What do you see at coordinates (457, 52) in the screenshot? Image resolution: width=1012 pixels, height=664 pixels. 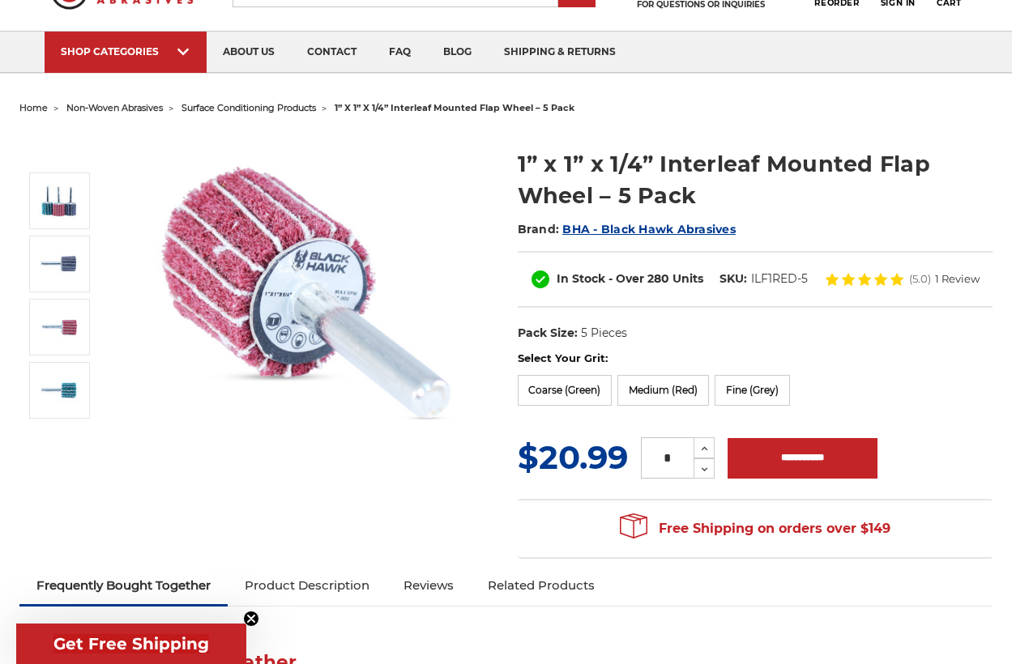 I see `a: blog` at bounding box center [457, 52].